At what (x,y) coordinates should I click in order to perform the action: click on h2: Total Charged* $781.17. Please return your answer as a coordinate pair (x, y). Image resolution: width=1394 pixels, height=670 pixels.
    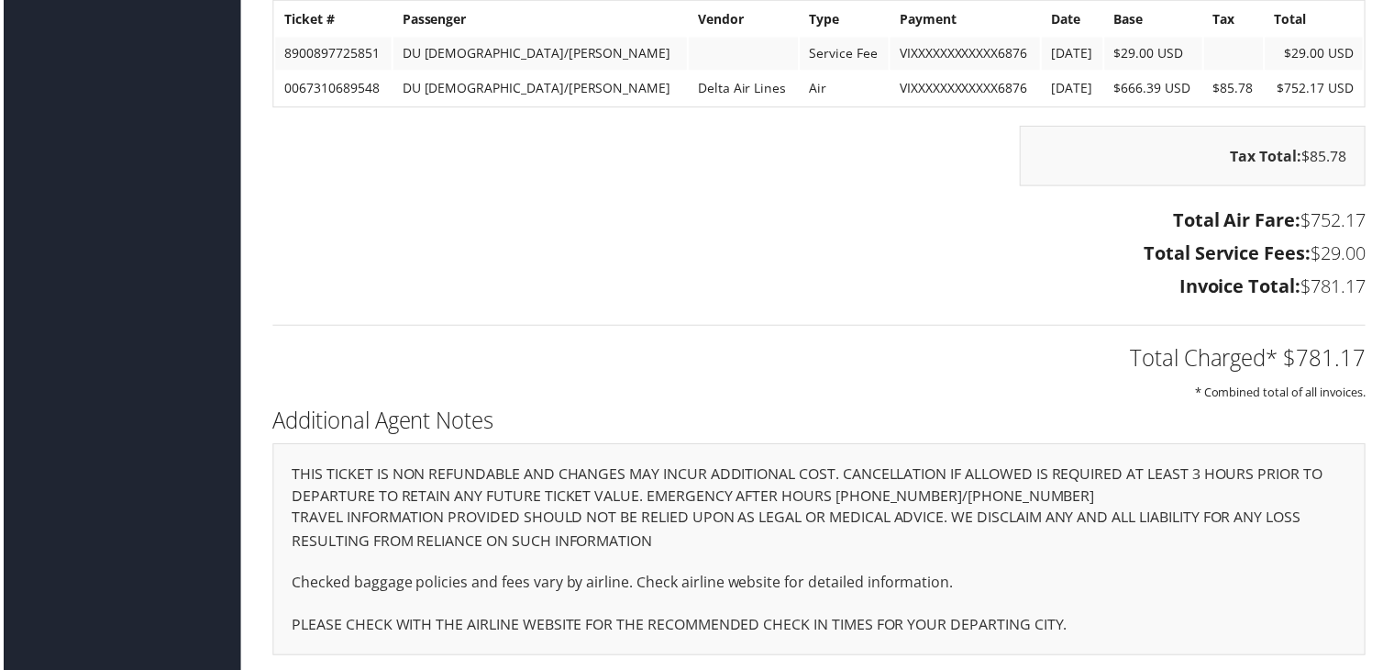
    Looking at the image, I should click on (820, 360).